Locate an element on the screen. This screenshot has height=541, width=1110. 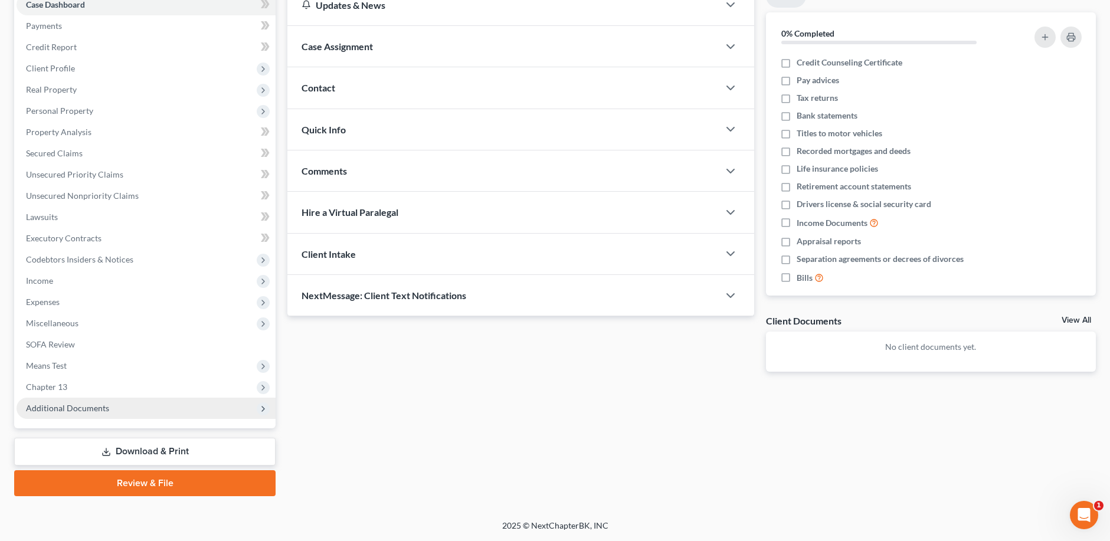
span: Client Profile is located at coordinates (50, 68).